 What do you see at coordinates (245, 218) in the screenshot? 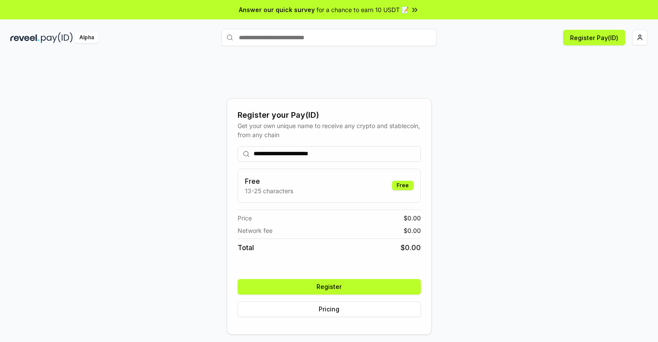
I see `span: Price` at bounding box center [245, 218].